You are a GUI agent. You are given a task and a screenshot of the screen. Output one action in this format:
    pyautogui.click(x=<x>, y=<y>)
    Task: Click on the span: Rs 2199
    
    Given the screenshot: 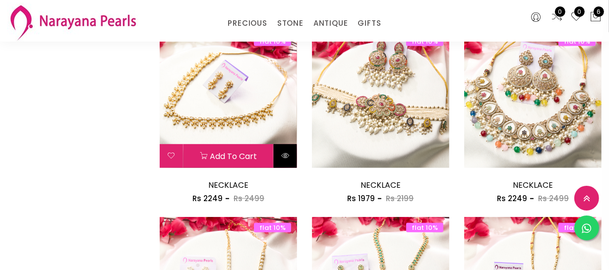 What is the action you would take?
    pyautogui.click(x=400, y=198)
    